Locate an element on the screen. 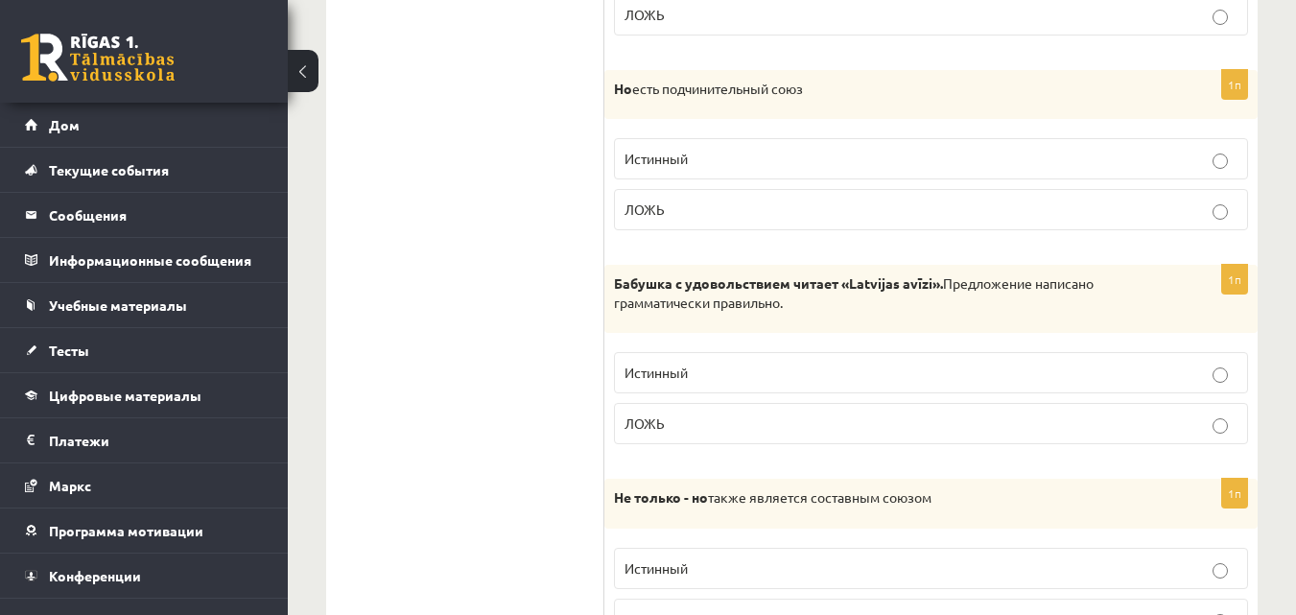 This screenshot has width=1296, height=615. a: Цифровые материалы is located at coordinates (144, 395).